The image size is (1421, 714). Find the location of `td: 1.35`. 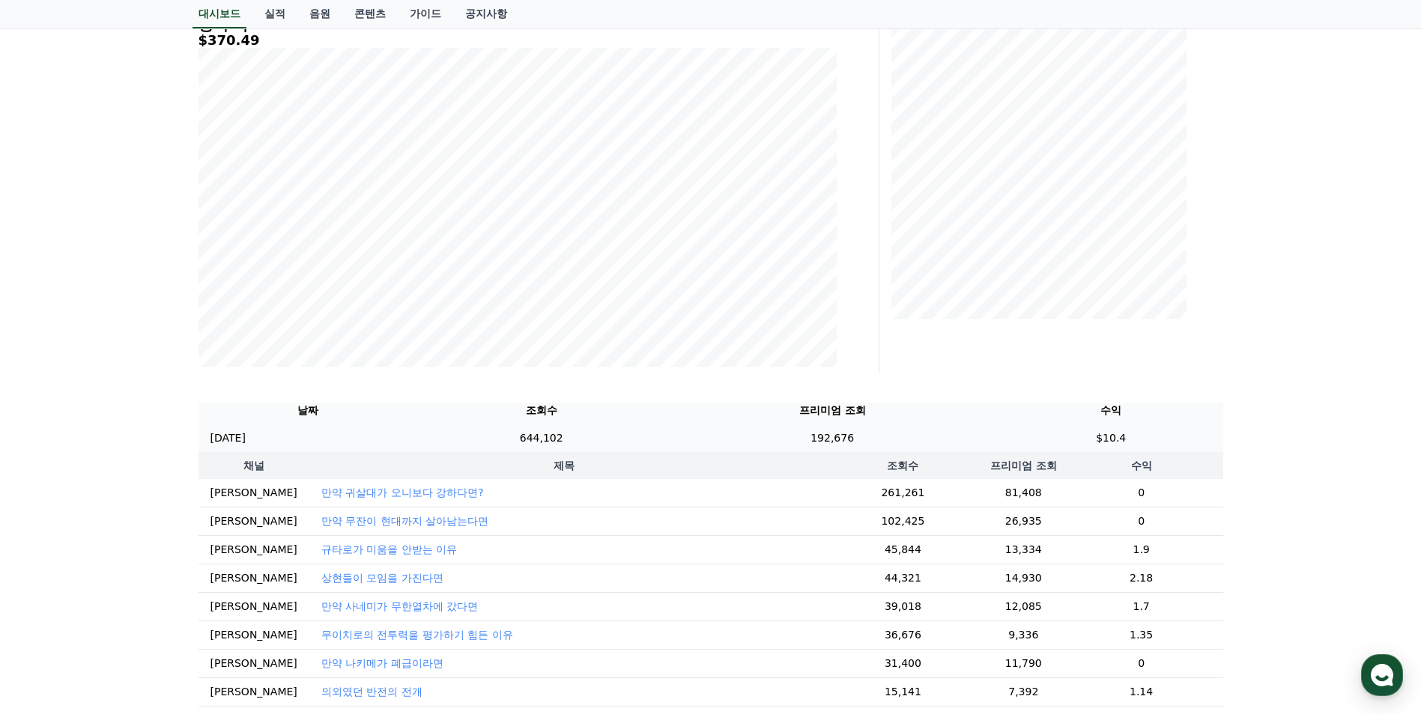

td: 1.35 is located at coordinates (1141, 635).